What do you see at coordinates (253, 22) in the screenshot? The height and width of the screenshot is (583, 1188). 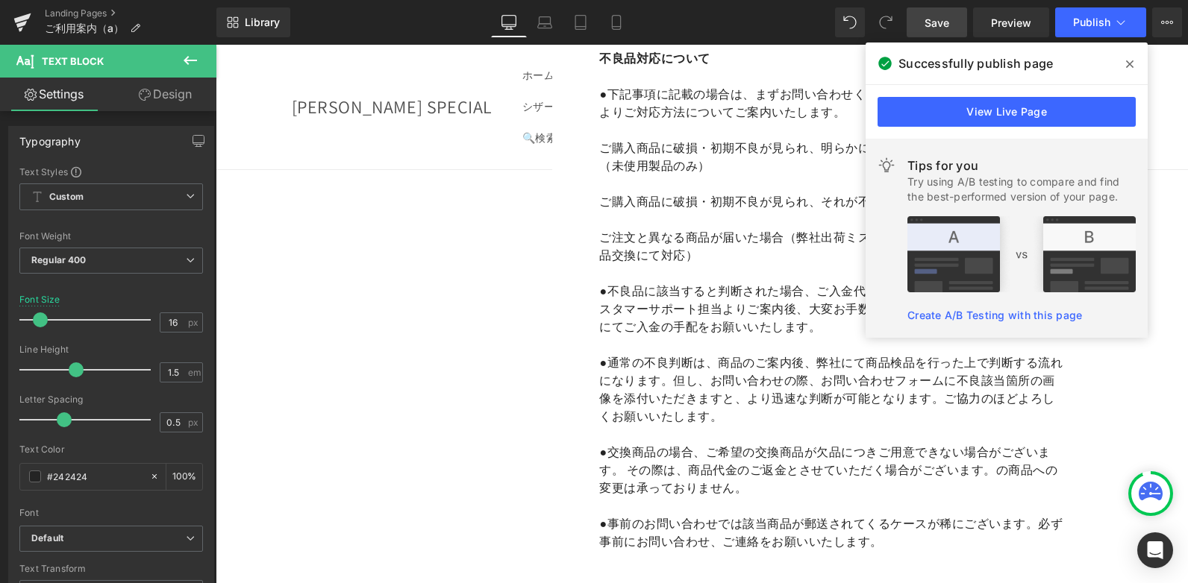 I see `a: New Library` at bounding box center [253, 22].